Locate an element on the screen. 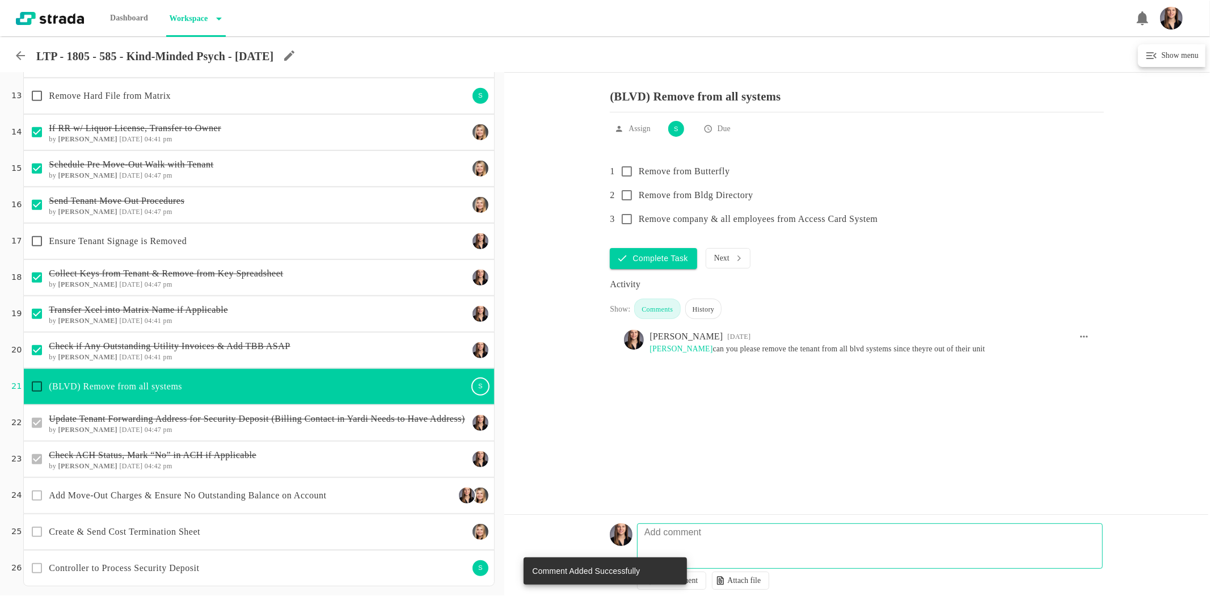 Image resolution: width=1210 pixels, height=596 pixels. p: Check if Any Outstanding Utility Invoices & Add TBB ASAP is located at coordinates (258, 346).